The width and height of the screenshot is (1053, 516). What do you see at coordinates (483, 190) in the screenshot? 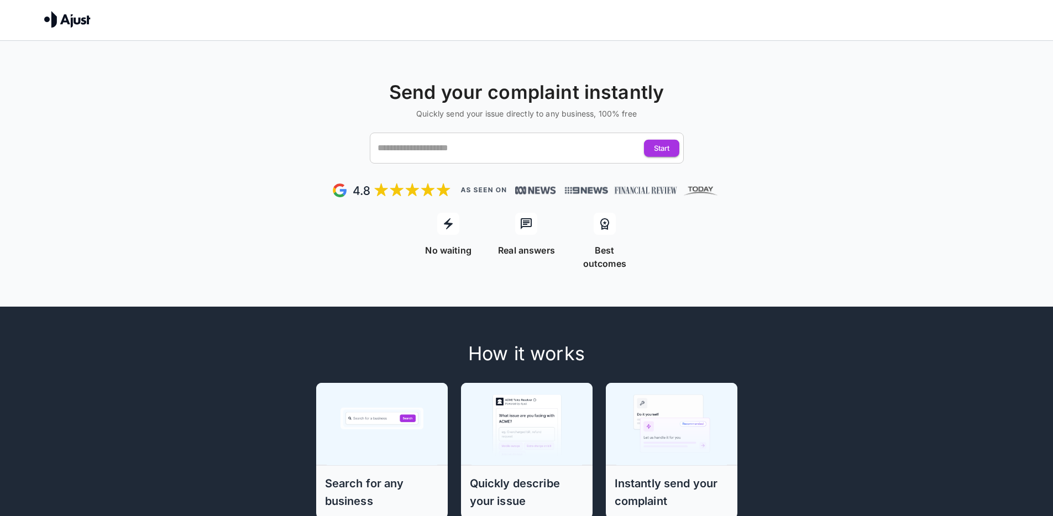
I see `img: As seen on` at bounding box center [483, 190].